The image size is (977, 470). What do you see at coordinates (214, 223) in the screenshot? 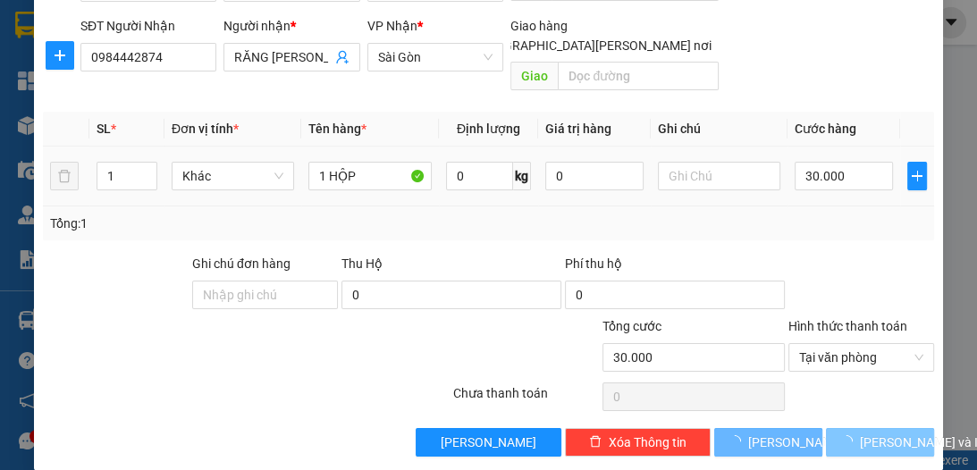
I see `div: Tổng: 1` at bounding box center [214, 223].